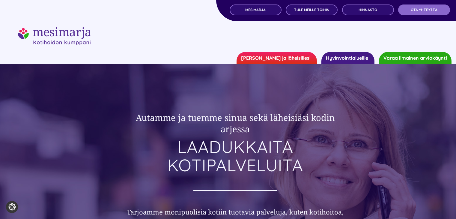 The width and height of the screenshot is (456, 219). Describe the element at coordinates (12, 207) in the screenshot. I see `button: Evästeasetukset` at that location.